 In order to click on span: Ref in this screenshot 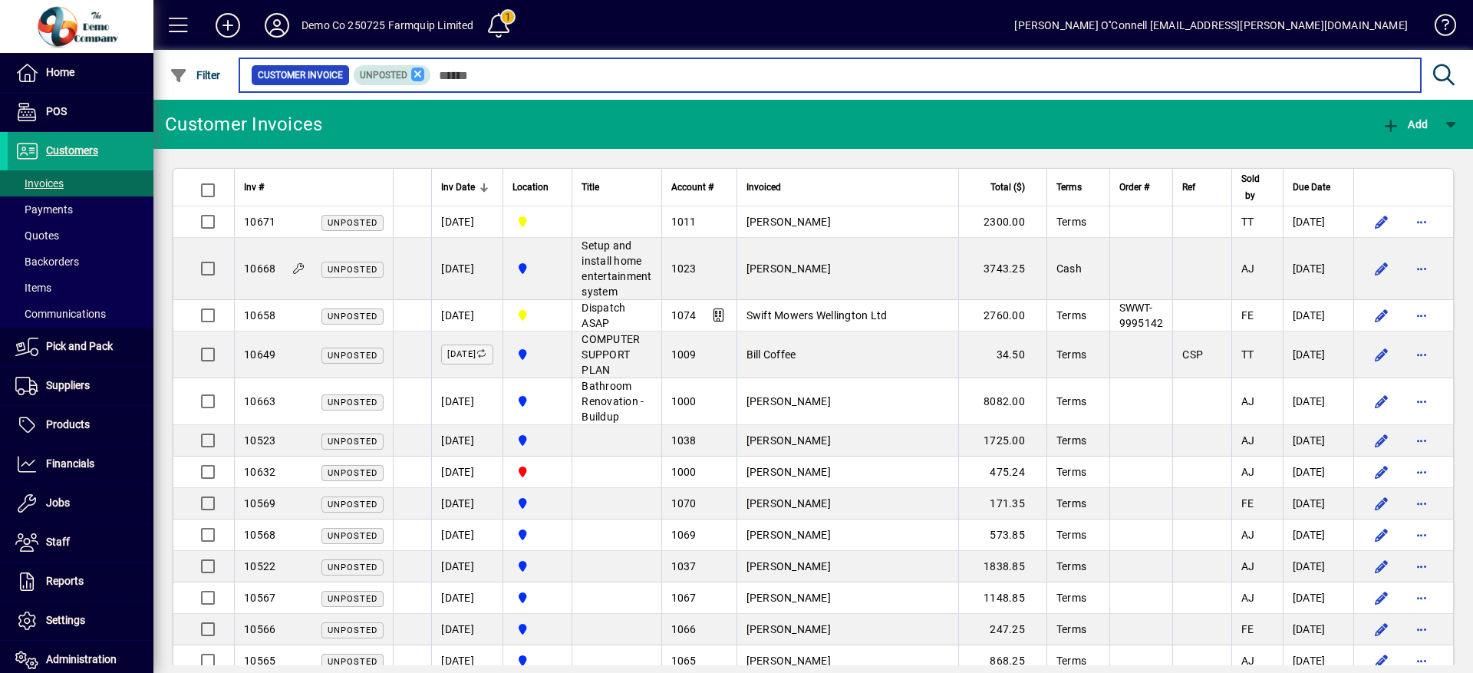, I will do `click(1188, 187)`.